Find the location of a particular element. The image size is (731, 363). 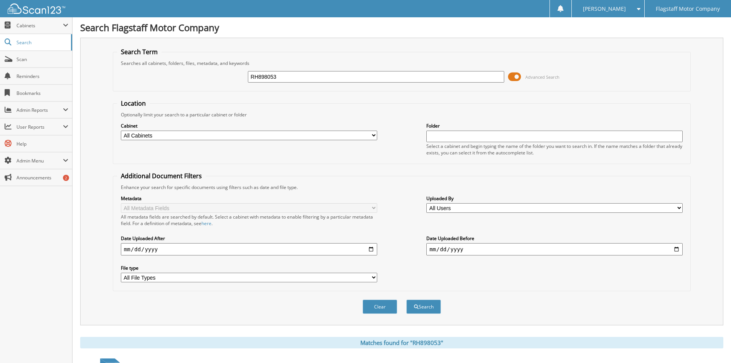

label: Uploaded By is located at coordinates (554, 198).